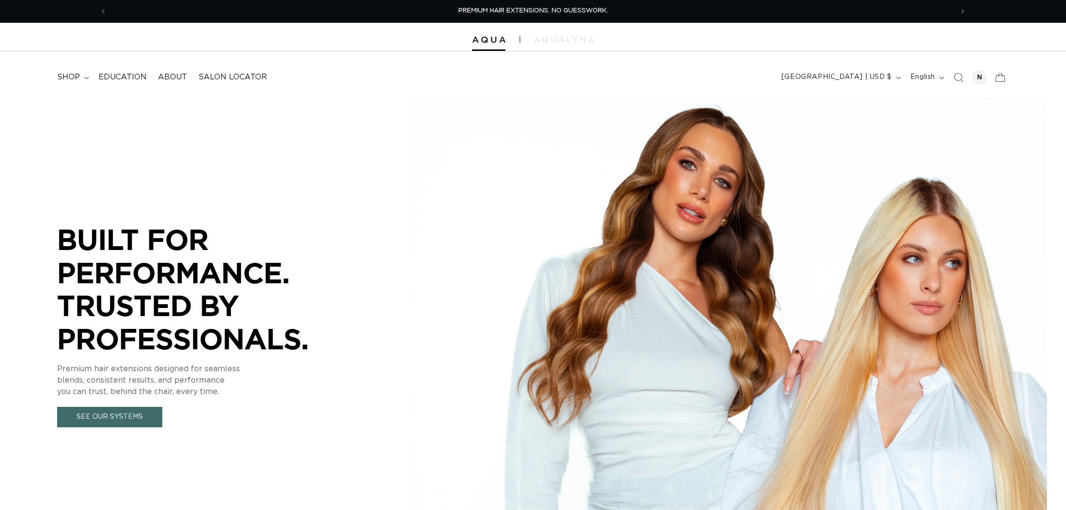 The image size is (1066, 510). I want to click on button: English, so click(926, 78).